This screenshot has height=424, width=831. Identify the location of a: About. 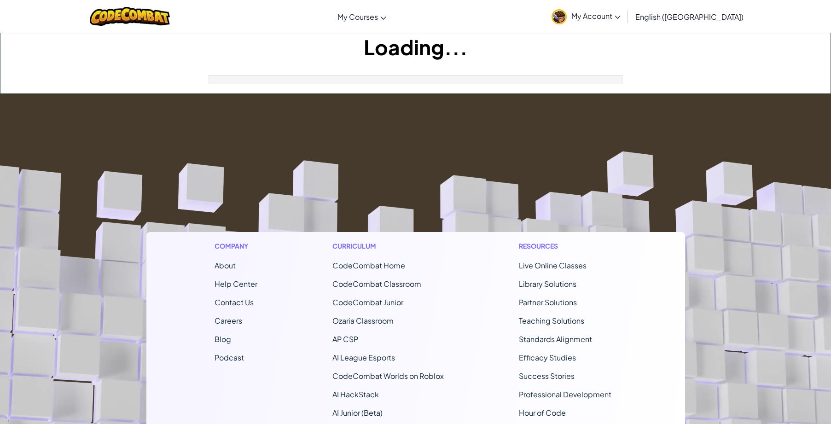
(225, 265).